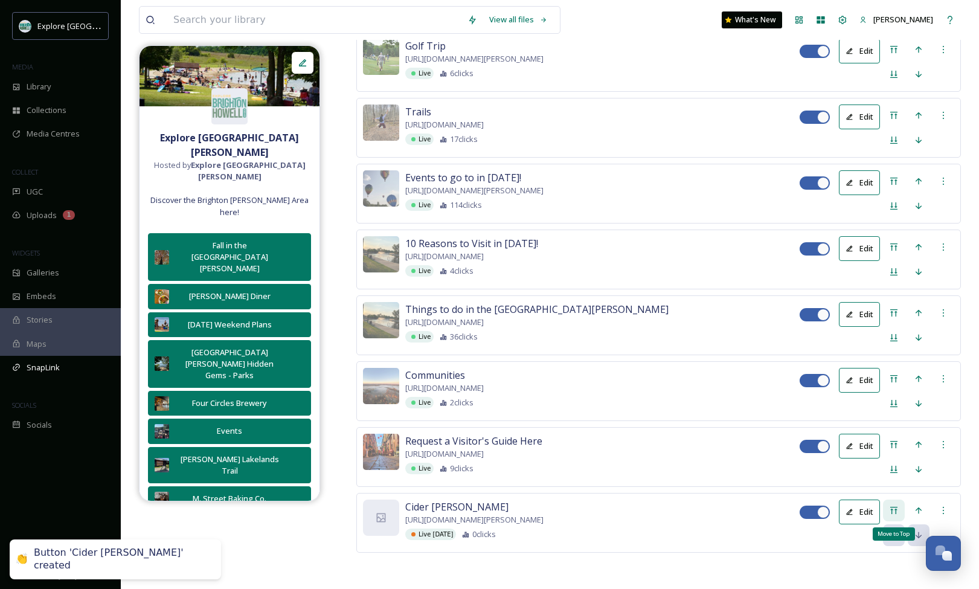  What do you see at coordinates (36, 344) in the screenshot?
I see `span: Maps` at bounding box center [36, 344].